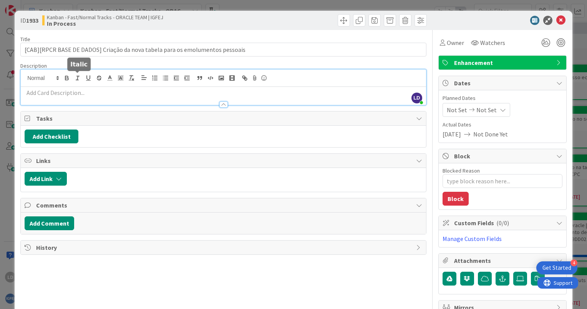 This screenshot has width=587, height=309. I want to click on label: Blocked Reason, so click(461, 171).